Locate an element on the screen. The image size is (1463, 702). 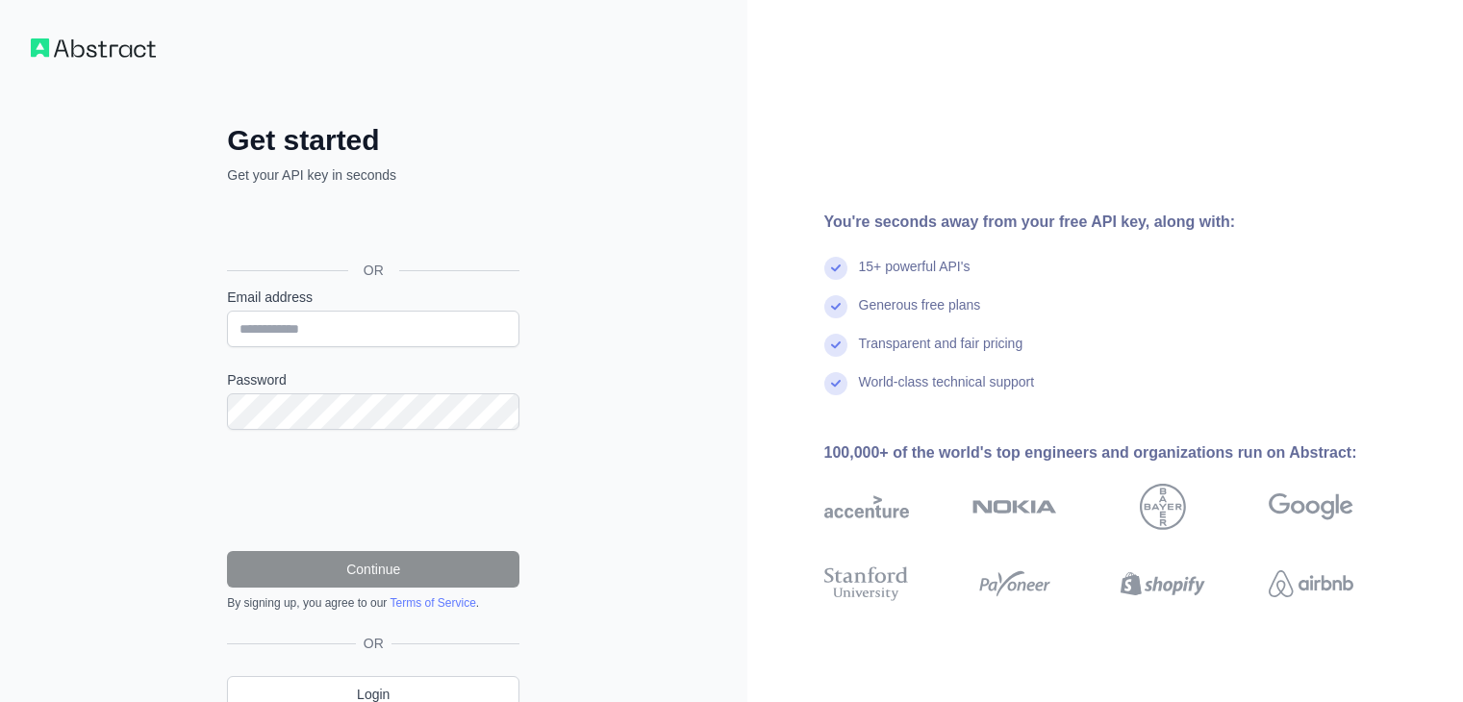
div: World-class technical support is located at coordinates (947, 392).